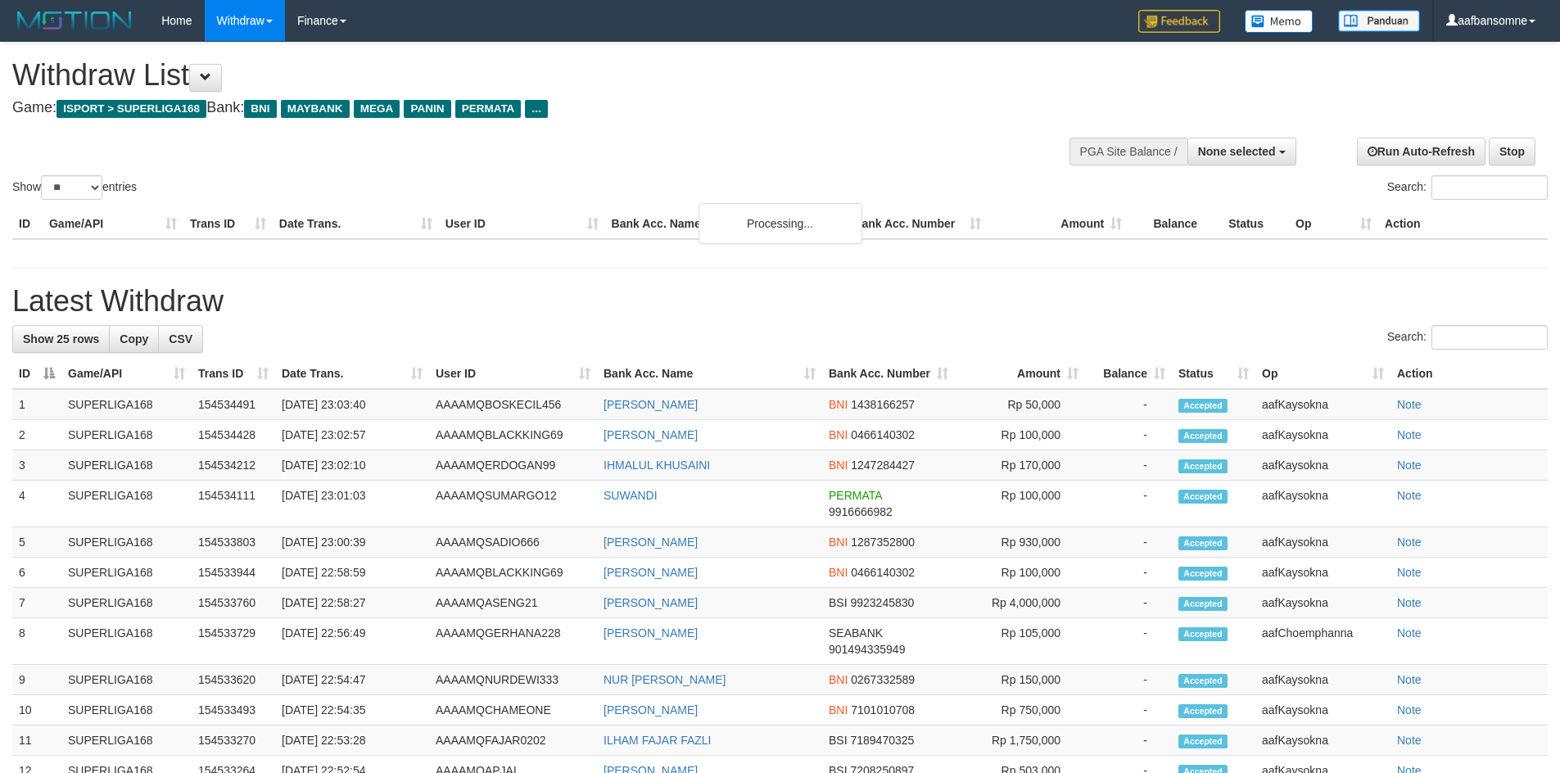 This screenshot has height=773, width=1560. I want to click on th: Action, so click(1462, 224).